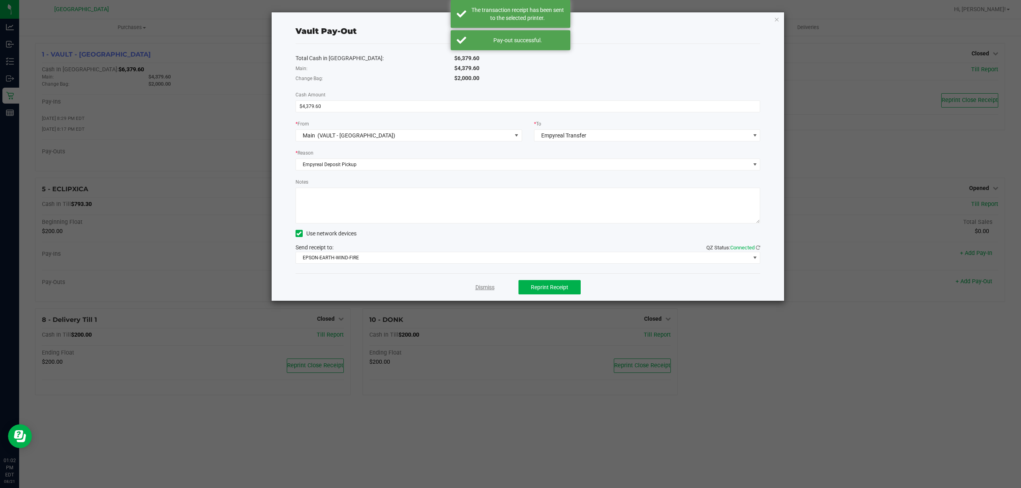 The width and height of the screenshot is (1021, 488). Describe the element at coordinates (314, 248) in the screenshot. I see `span: Send receipt to:` at that location.